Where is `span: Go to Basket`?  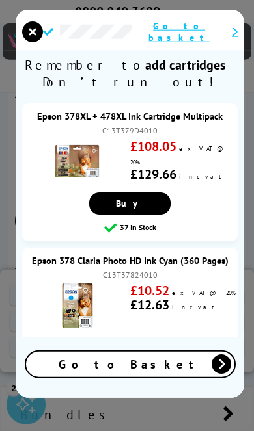 span: Go to Basket is located at coordinates (130, 364).